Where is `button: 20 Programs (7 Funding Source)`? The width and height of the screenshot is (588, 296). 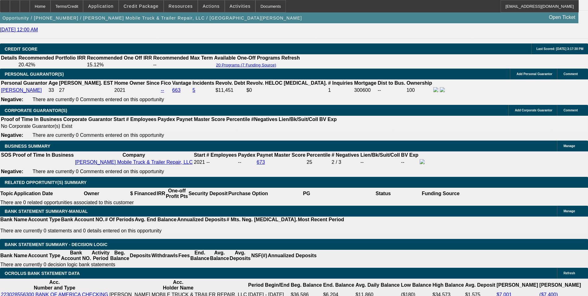 button: 20 Programs (7 Funding Source) is located at coordinates (246, 65).